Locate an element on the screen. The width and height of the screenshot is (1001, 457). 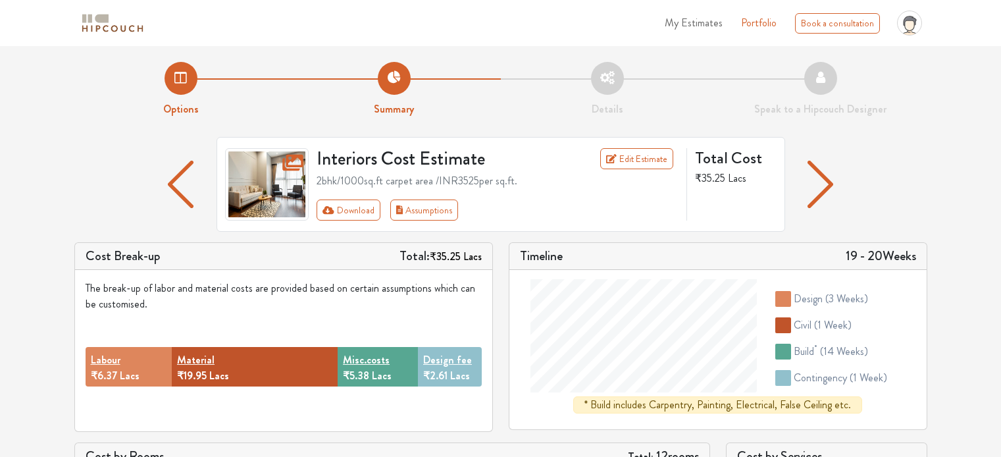
span: My Estimates is located at coordinates (694, 22).